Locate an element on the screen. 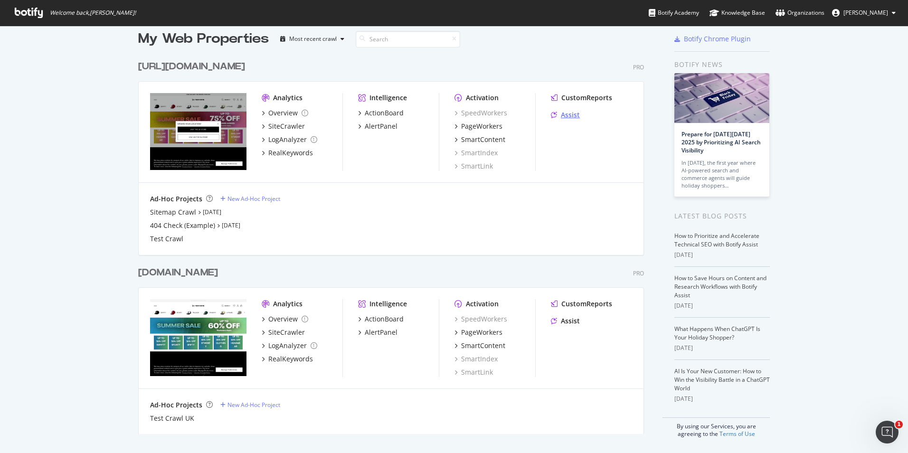 This screenshot has width=908, height=453. div: LogAnalyzer is located at coordinates (287, 346).